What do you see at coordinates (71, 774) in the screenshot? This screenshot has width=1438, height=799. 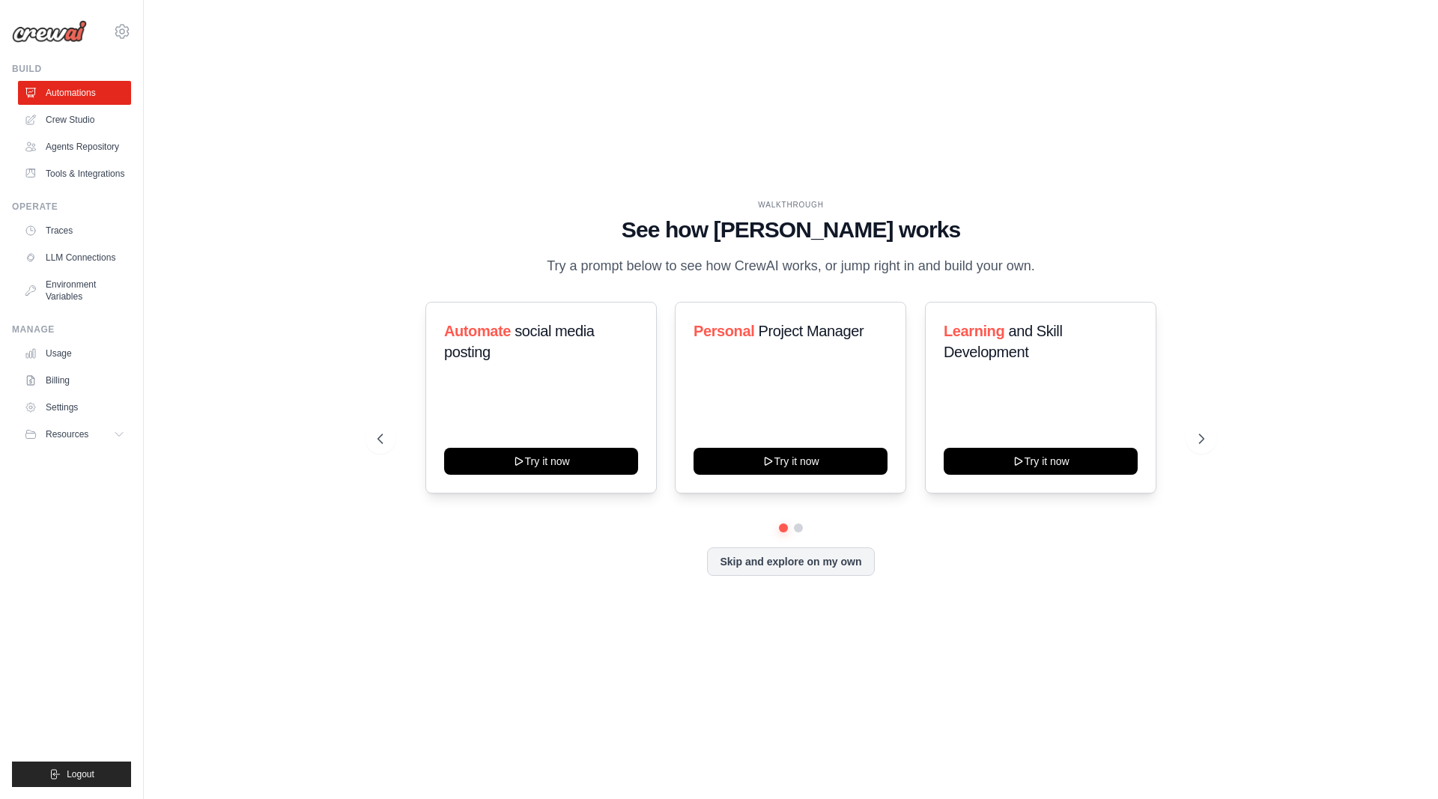 I see `button: Logout` at bounding box center [71, 774].